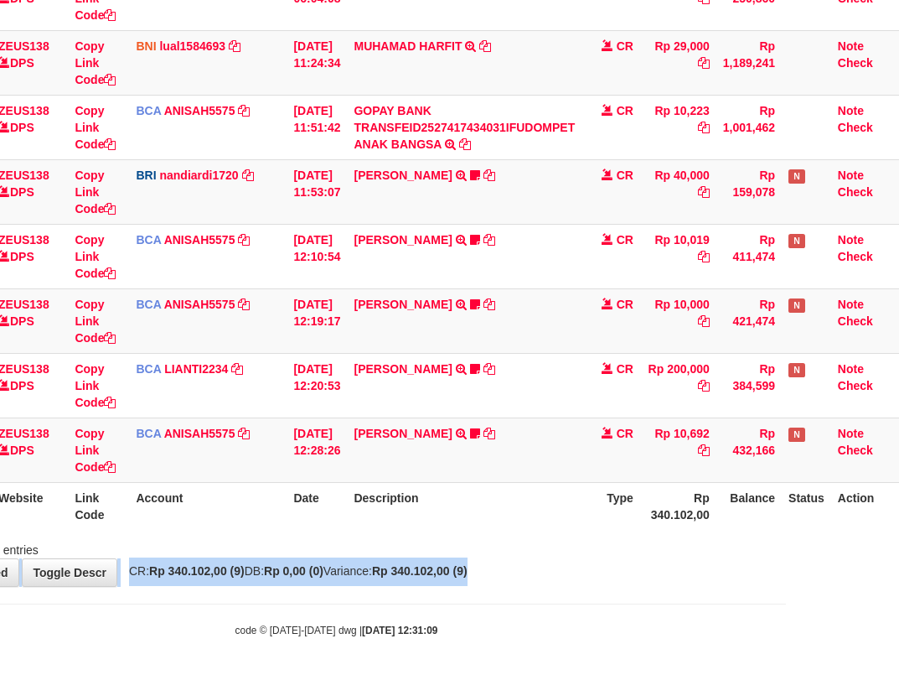  Describe the element at coordinates (806, 505) in the screenshot. I see `th: Status` at that location.